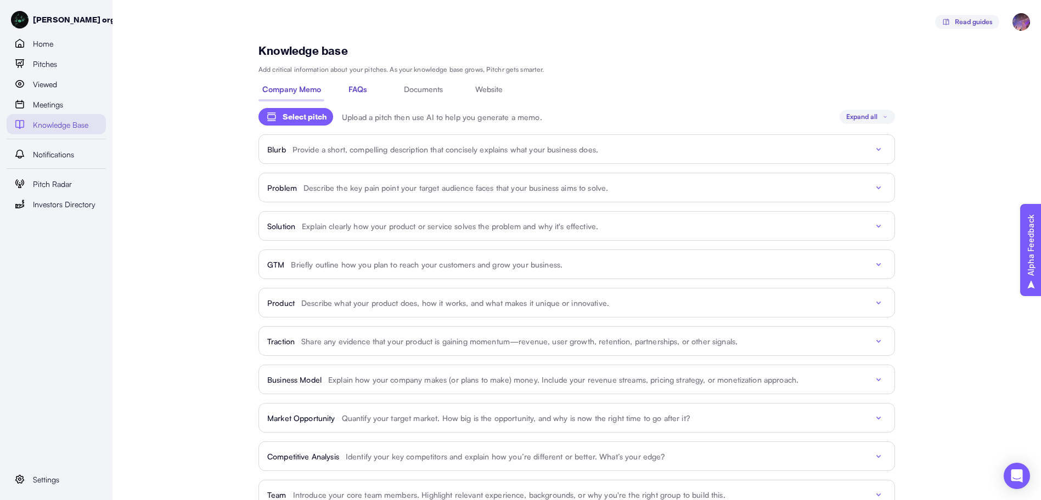 The width and height of the screenshot is (1041, 500). Describe the element at coordinates (60, 125) in the screenshot. I see `span: Knowledge Base` at that location.